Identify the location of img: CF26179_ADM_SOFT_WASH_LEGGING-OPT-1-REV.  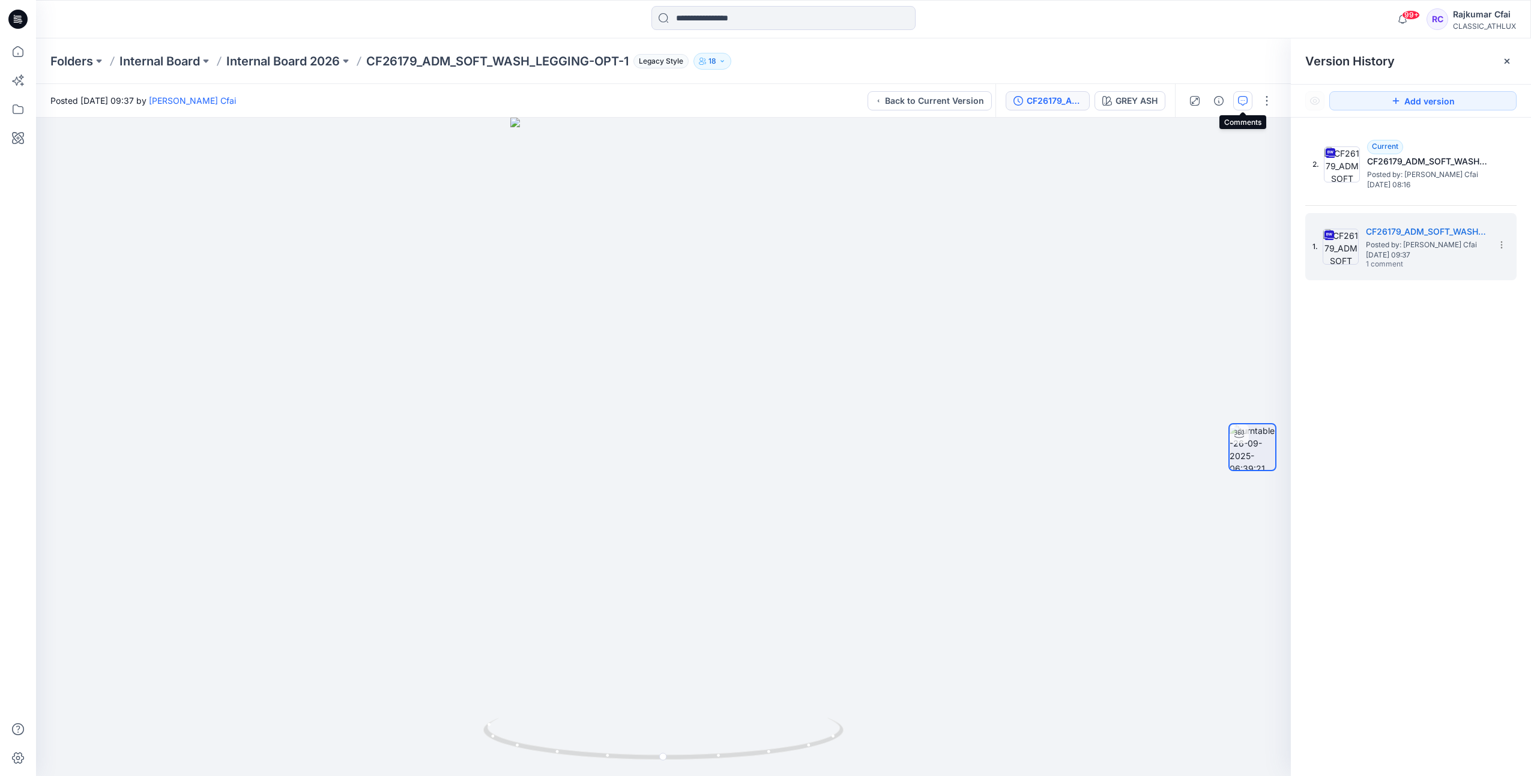
(1342, 164).